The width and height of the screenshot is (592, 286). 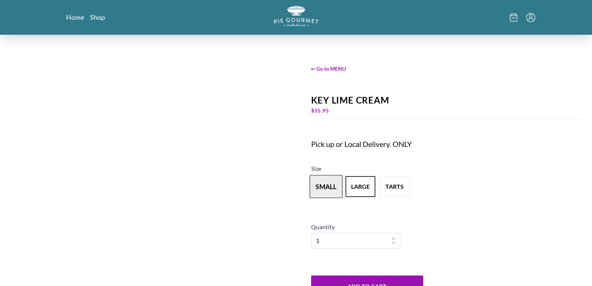 I want to click on button: Menu, so click(x=531, y=18).